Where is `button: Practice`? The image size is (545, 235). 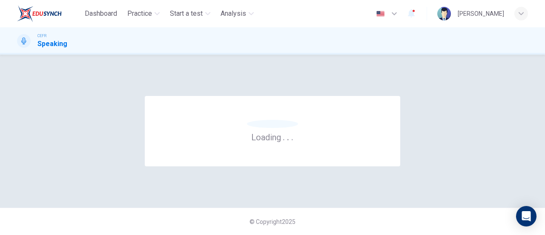 button: Practice is located at coordinates (143, 14).